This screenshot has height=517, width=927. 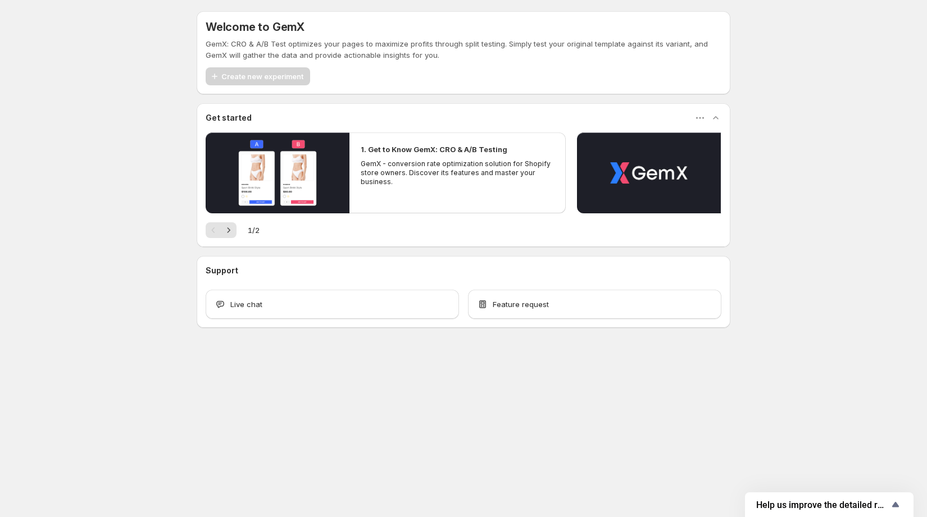 What do you see at coordinates (521, 304) in the screenshot?
I see `span: Feature request` at bounding box center [521, 304].